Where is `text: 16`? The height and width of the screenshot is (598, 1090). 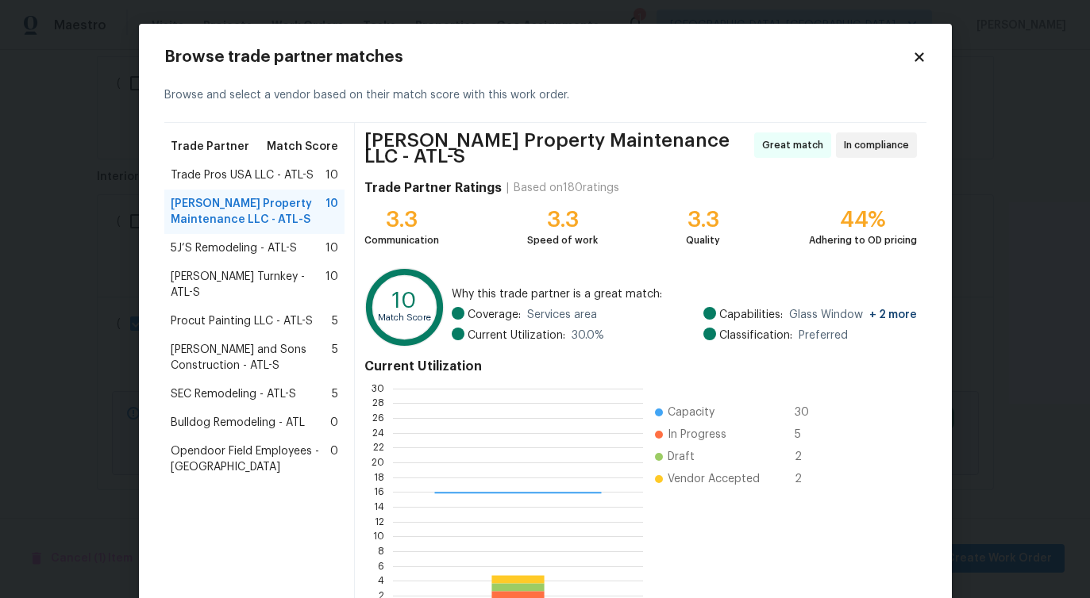 text: 16 is located at coordinates (379, 492).